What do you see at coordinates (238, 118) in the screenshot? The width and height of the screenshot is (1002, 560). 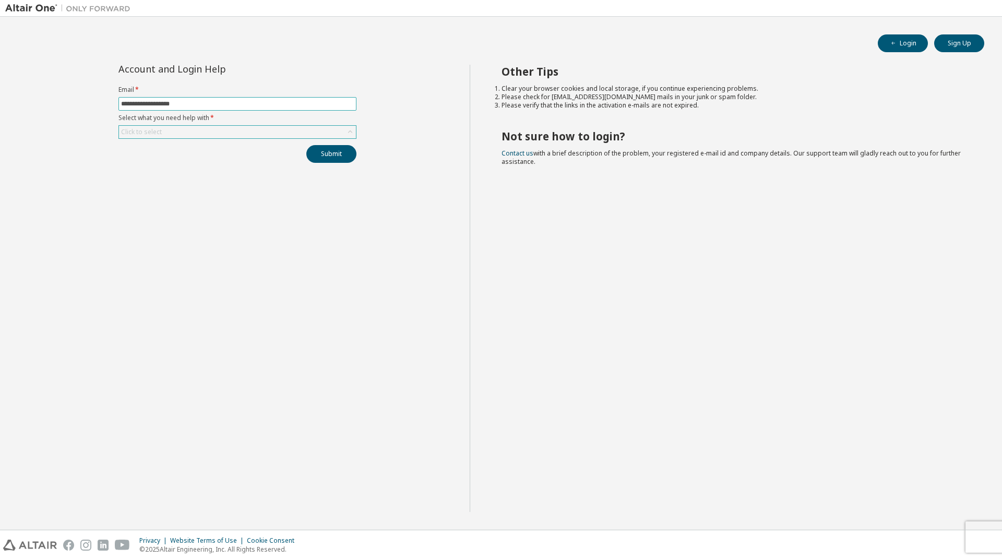 I see `label: Select what you need help with` at bounding box center [238, 118].